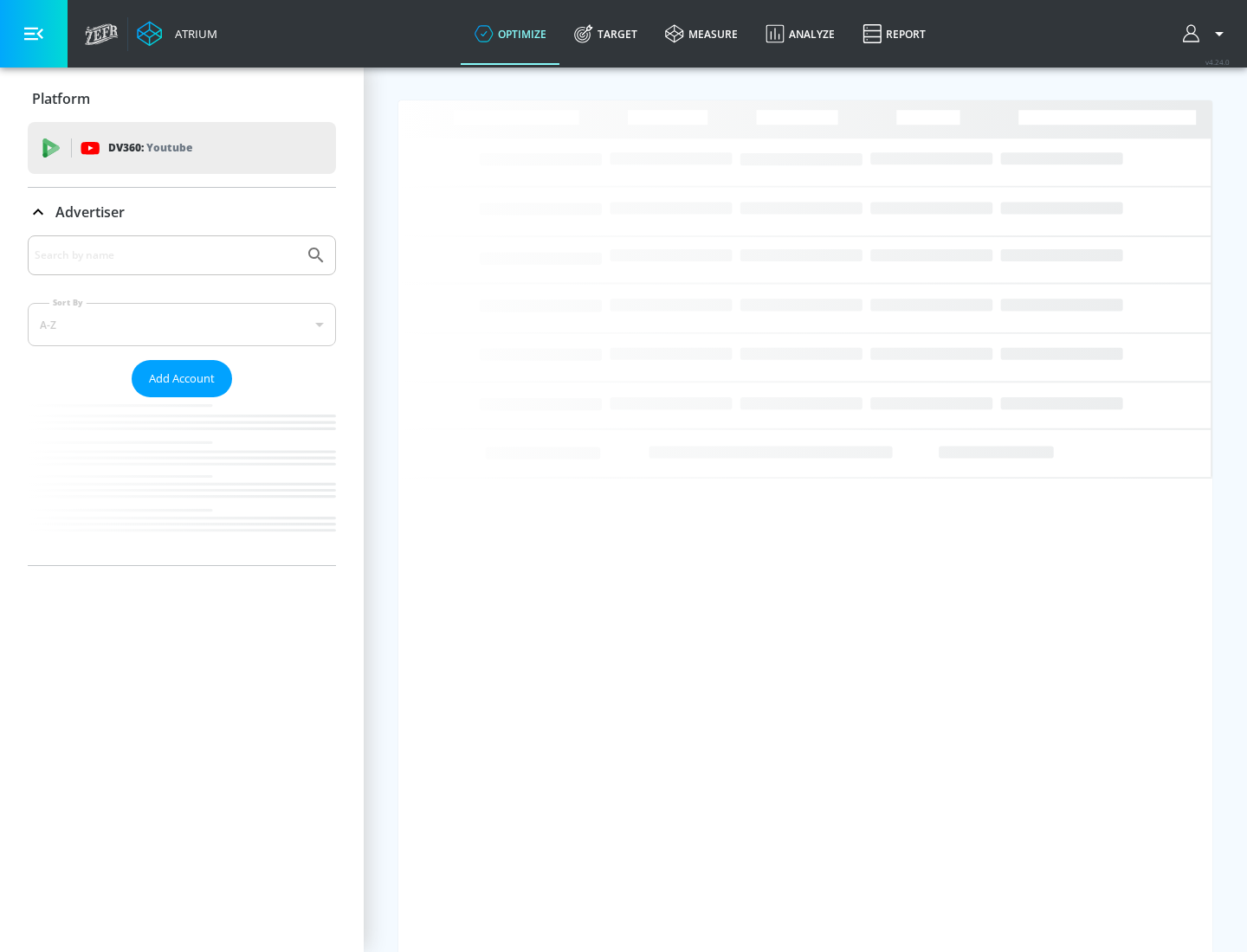 This screenshot has width=1247, height=952. Describe the element at coordinates (182, 378) in the screenshot. I see `span: Add Account` at that location.